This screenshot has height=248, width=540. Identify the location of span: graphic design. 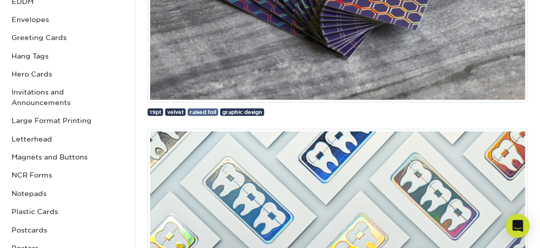
(242, 112).